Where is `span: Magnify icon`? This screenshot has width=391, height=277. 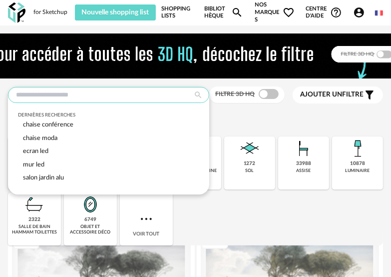
span: Magnify icon is located at coordinates (237, 12).